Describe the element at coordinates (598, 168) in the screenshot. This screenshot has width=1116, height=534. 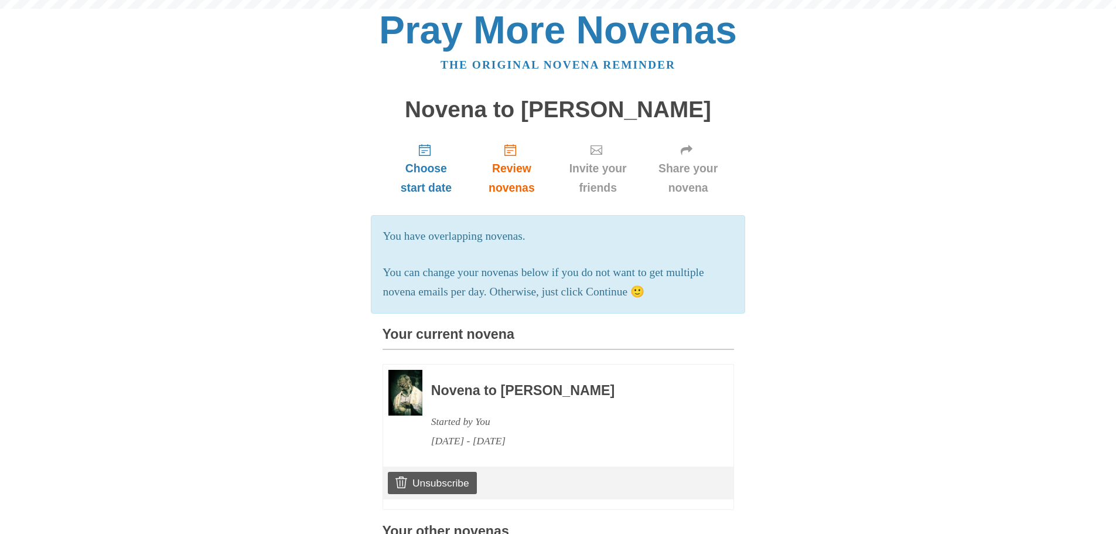
I see `a: Invite your friends` at that location.